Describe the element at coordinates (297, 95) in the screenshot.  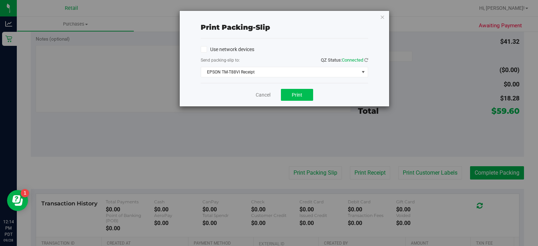
I see `span: Print` at that location.